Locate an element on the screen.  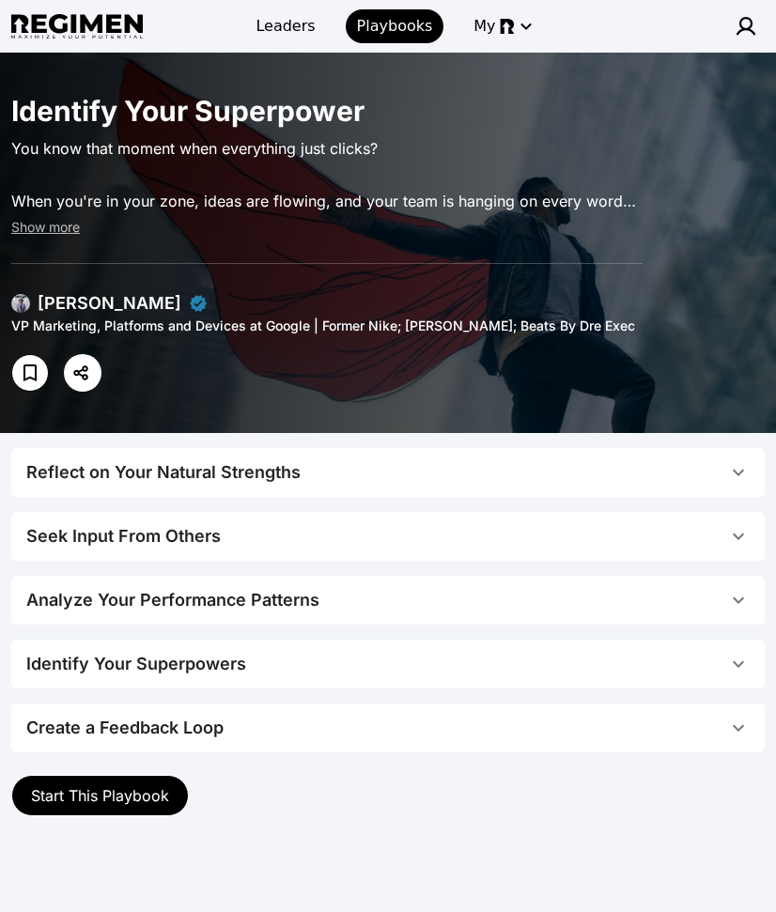
p: You know that moment when everything just clicks? is located at coordinates (327, 148).